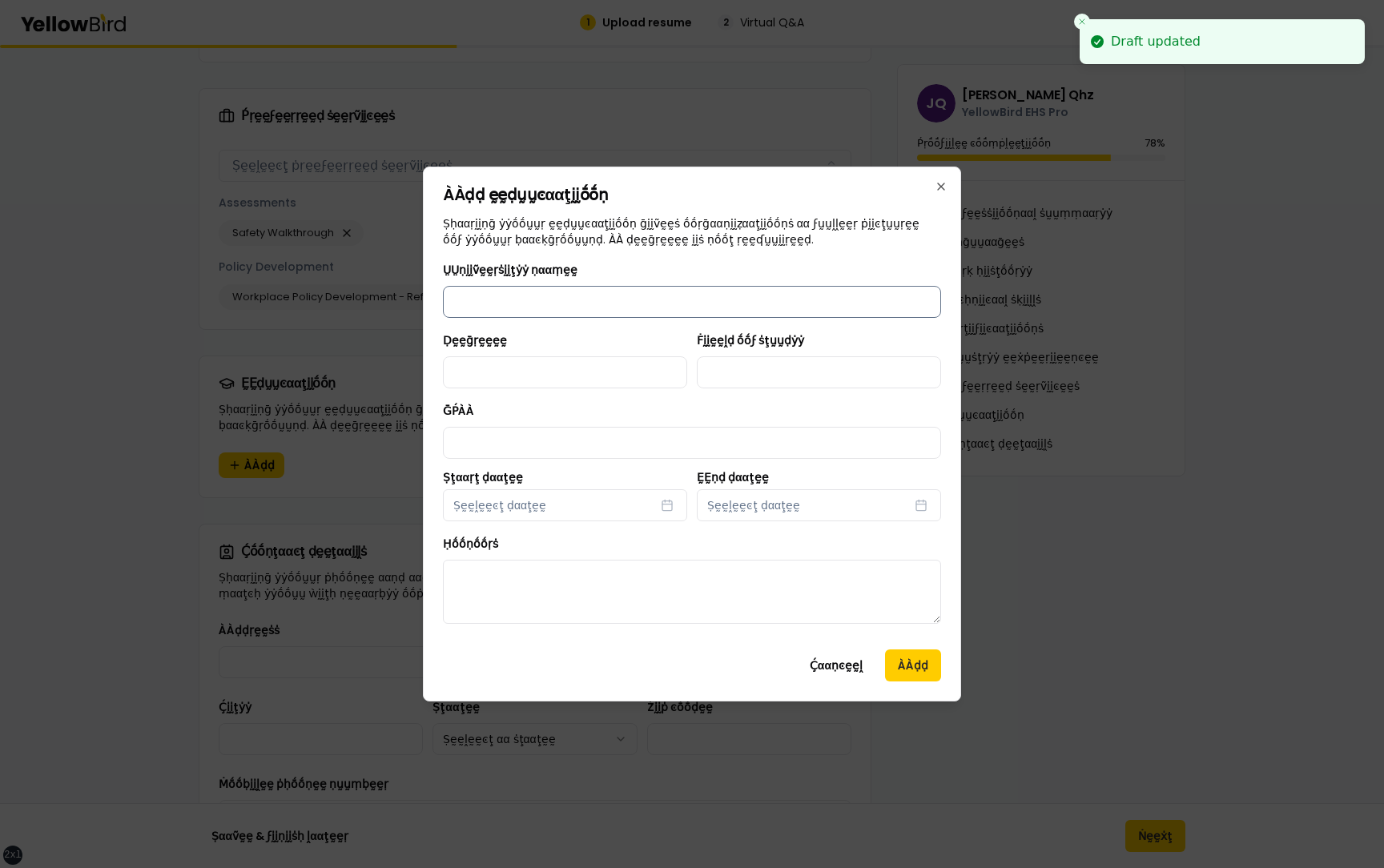 The height and width of the screenshot is (868, 1384). I want to click on button: Ḉααṇͼḛḛḽ, so click(836, 665).